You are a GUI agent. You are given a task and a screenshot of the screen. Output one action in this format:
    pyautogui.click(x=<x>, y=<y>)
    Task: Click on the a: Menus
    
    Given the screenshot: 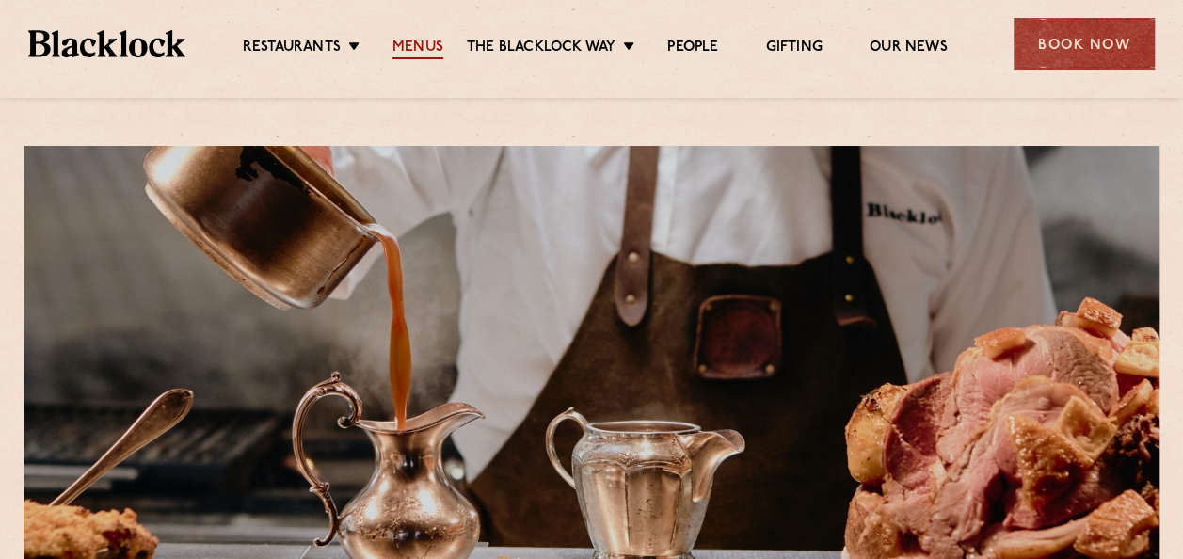 What is the action you would take?
    pyautogui.click(x=418, y=49)
    